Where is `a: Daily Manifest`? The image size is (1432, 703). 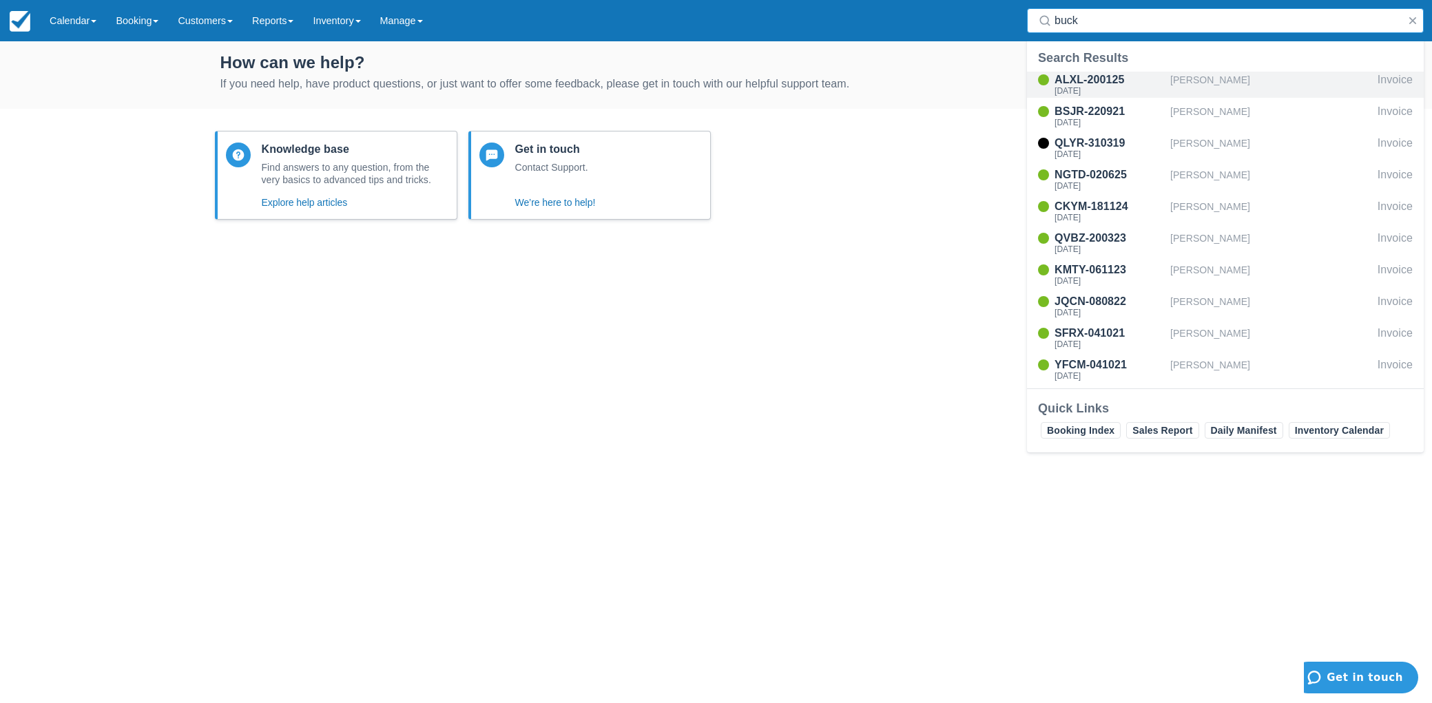
a: Daily Manifest is located at coordinates (1244, 430).